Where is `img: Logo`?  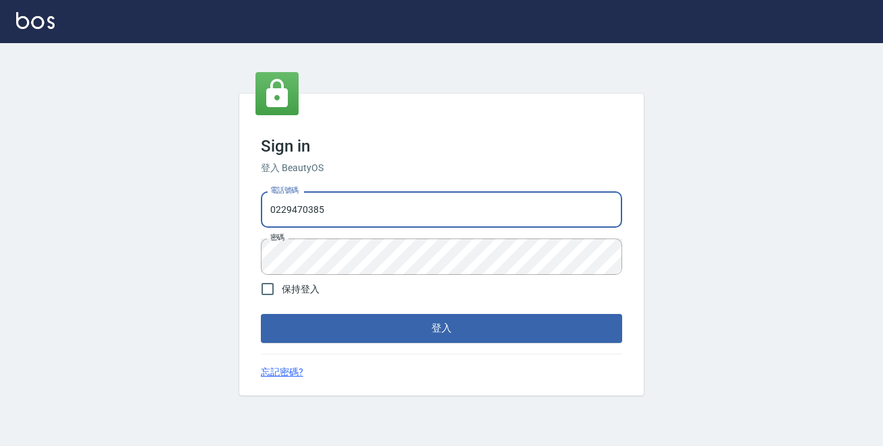
img: Logo is located at coordinates (35, 20).